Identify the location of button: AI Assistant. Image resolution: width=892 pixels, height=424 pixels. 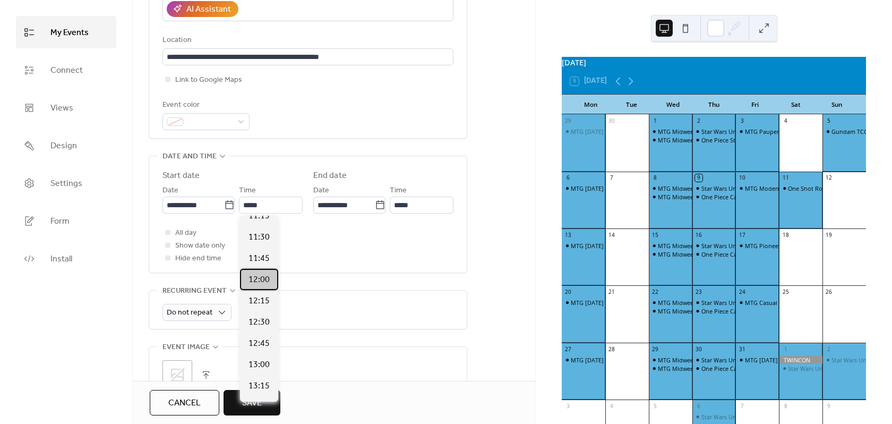
(202, 9).